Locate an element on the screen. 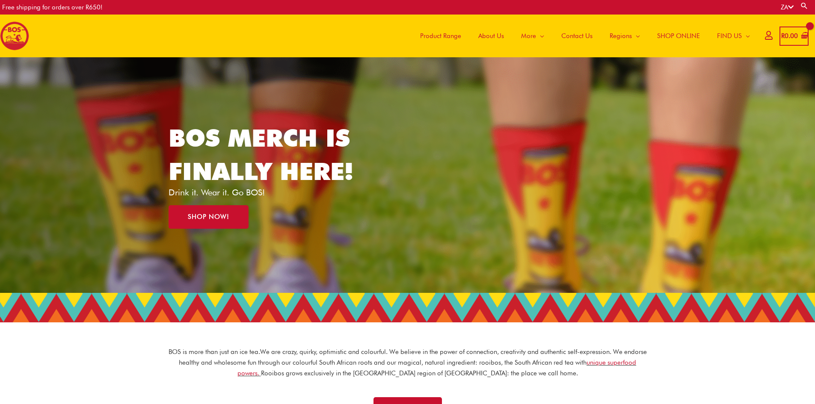 The image size is (815, 404). span: Regions is located at coordinates (620, 36).